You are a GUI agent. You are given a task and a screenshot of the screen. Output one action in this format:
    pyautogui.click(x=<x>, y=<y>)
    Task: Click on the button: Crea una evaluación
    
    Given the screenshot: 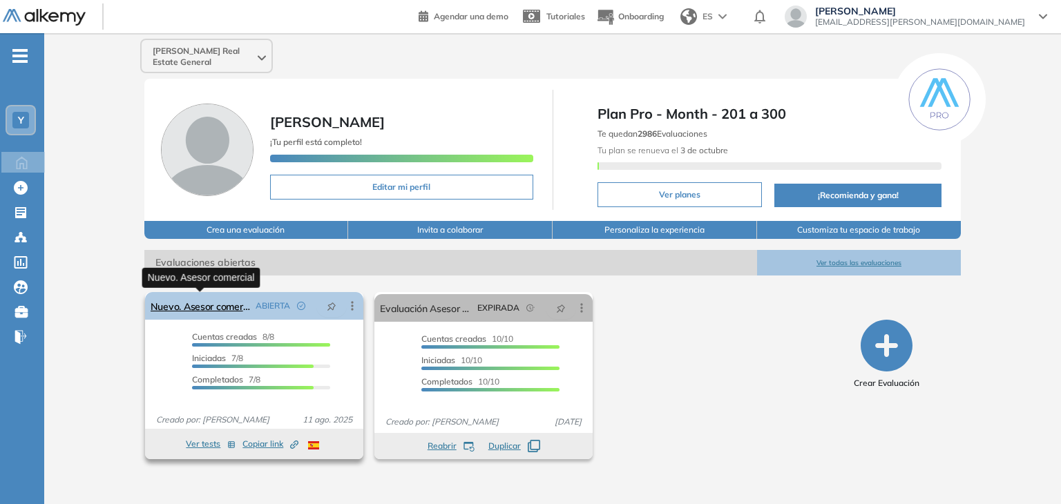 What is the action you would take?
    pyautogui.click(x=246, y=230)
    